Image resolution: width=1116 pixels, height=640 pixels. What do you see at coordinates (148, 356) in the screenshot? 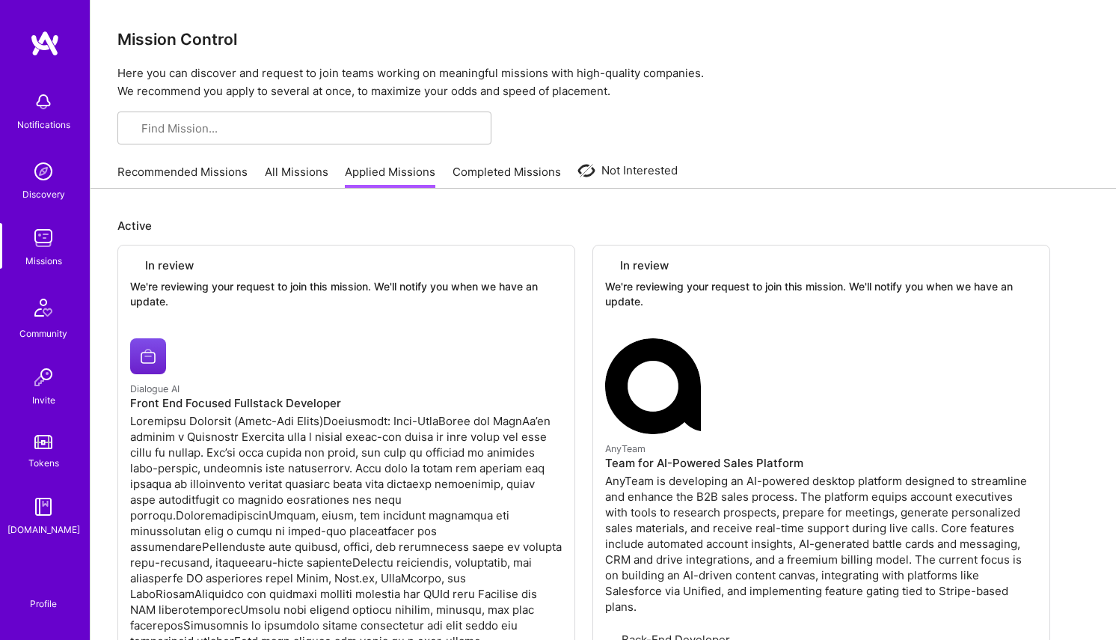
I see `img: Dialogue AI company logo` at bounding box center [148, 356].